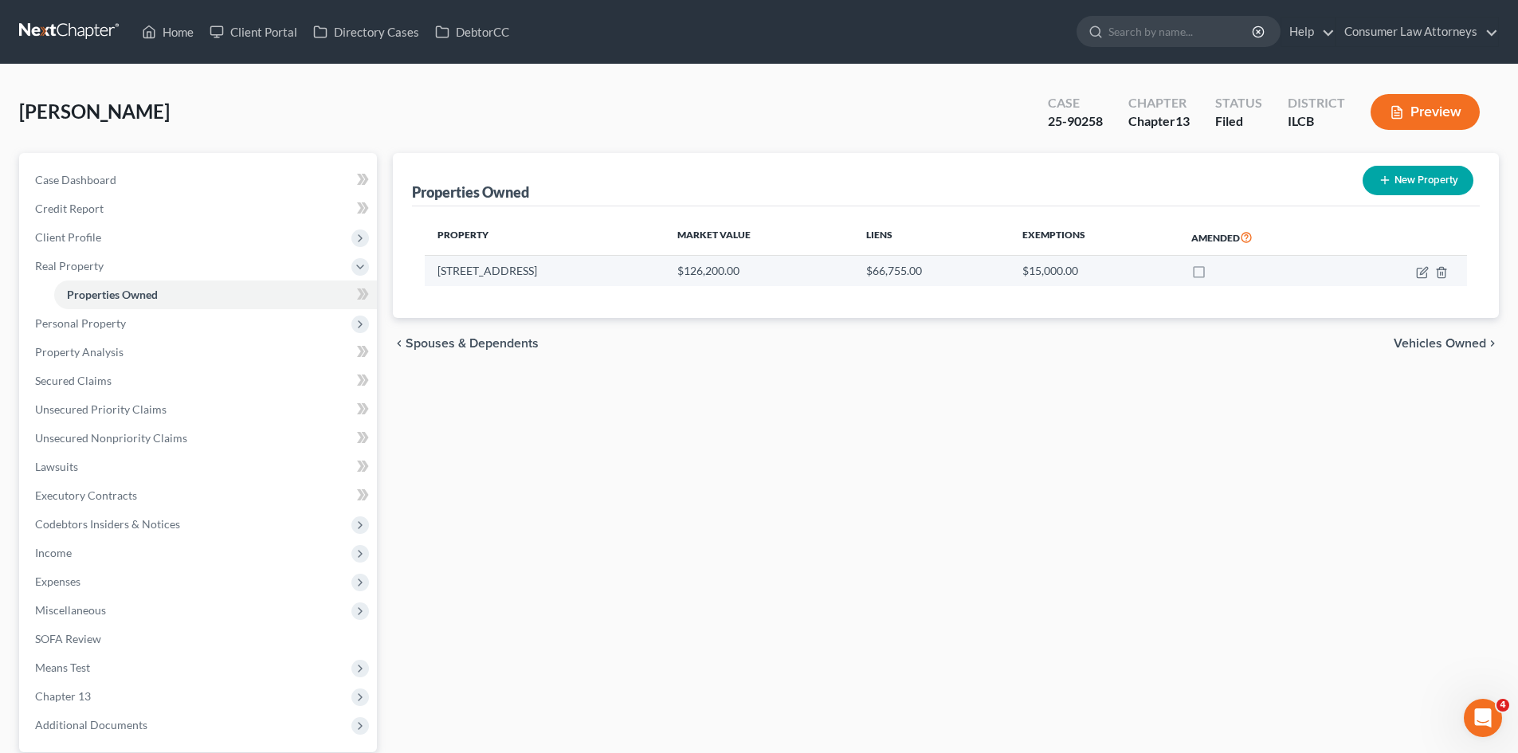 The width and height of the screenshot is (1518, 753). I want to click on span: 4, so click(1503, 705).